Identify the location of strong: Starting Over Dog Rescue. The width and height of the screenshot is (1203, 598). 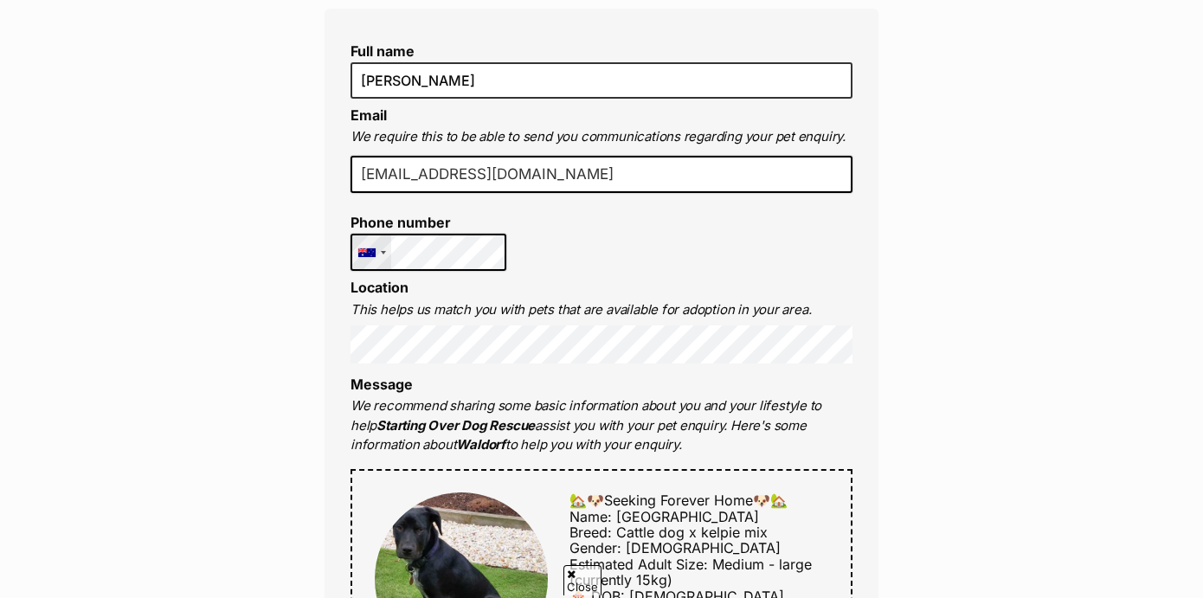
(455, 425).